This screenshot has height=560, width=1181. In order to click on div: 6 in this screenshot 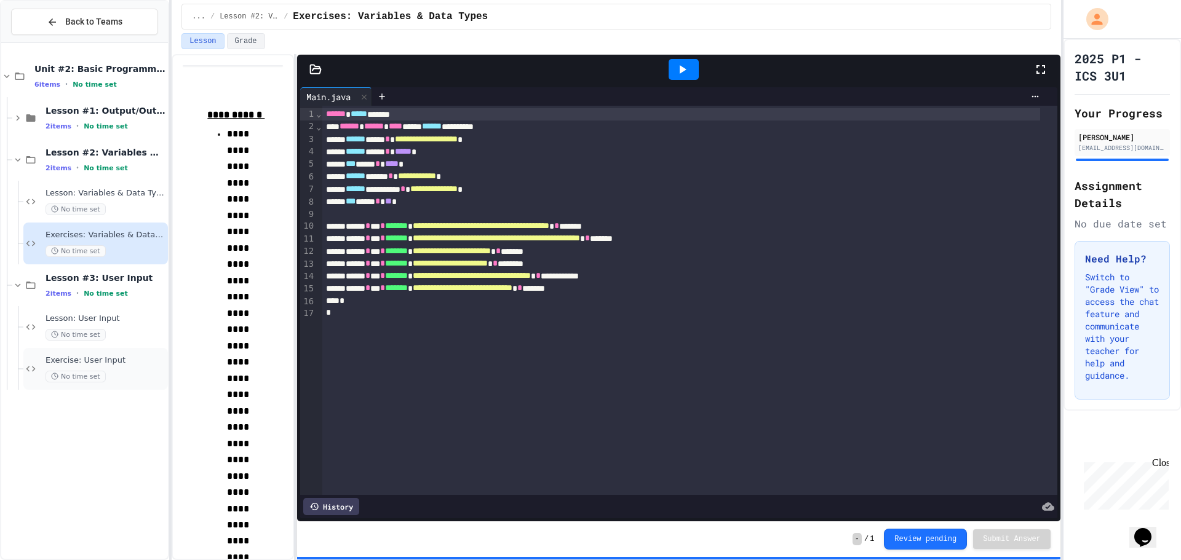, I will do `click(307, 177)`.